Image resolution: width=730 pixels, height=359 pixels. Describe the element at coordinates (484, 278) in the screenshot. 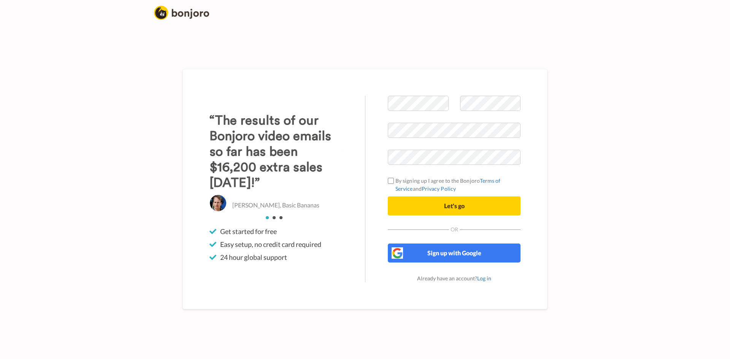

I see `a: Log in` at that location.